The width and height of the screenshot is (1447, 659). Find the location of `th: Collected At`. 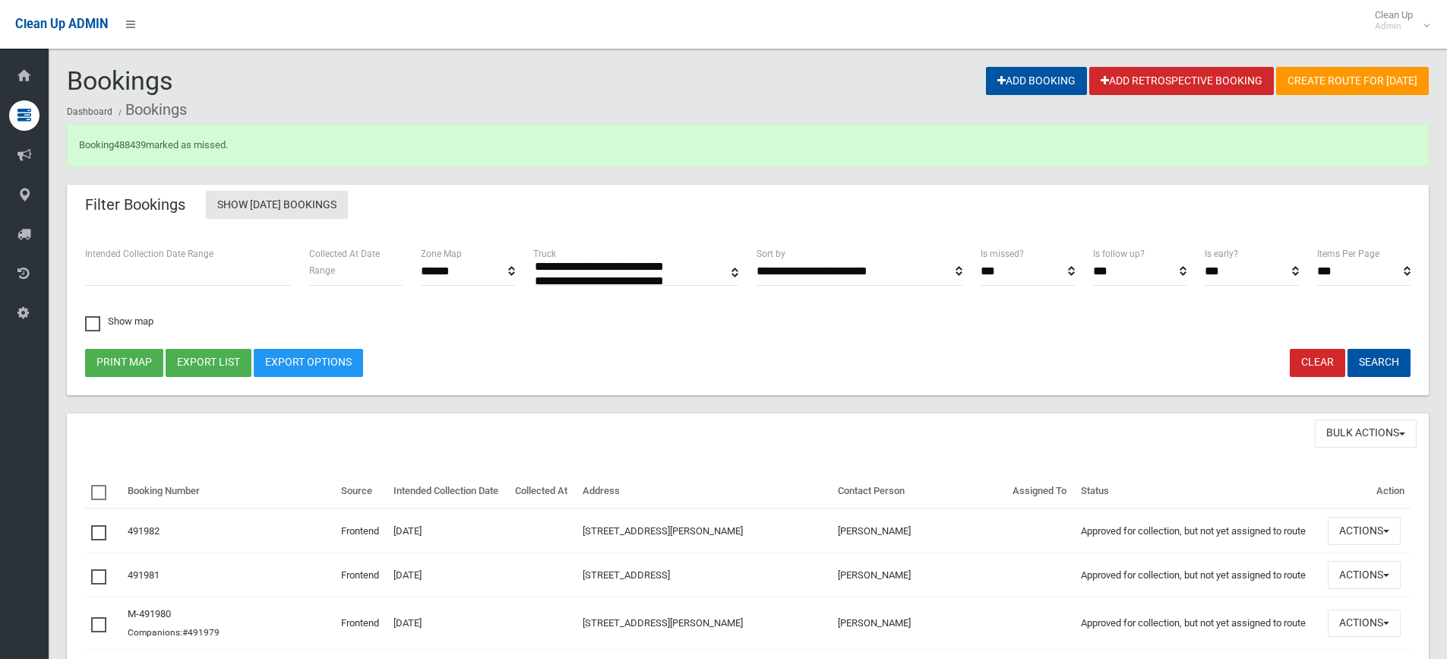

th: Collected At is located at coordinates (542, 491).